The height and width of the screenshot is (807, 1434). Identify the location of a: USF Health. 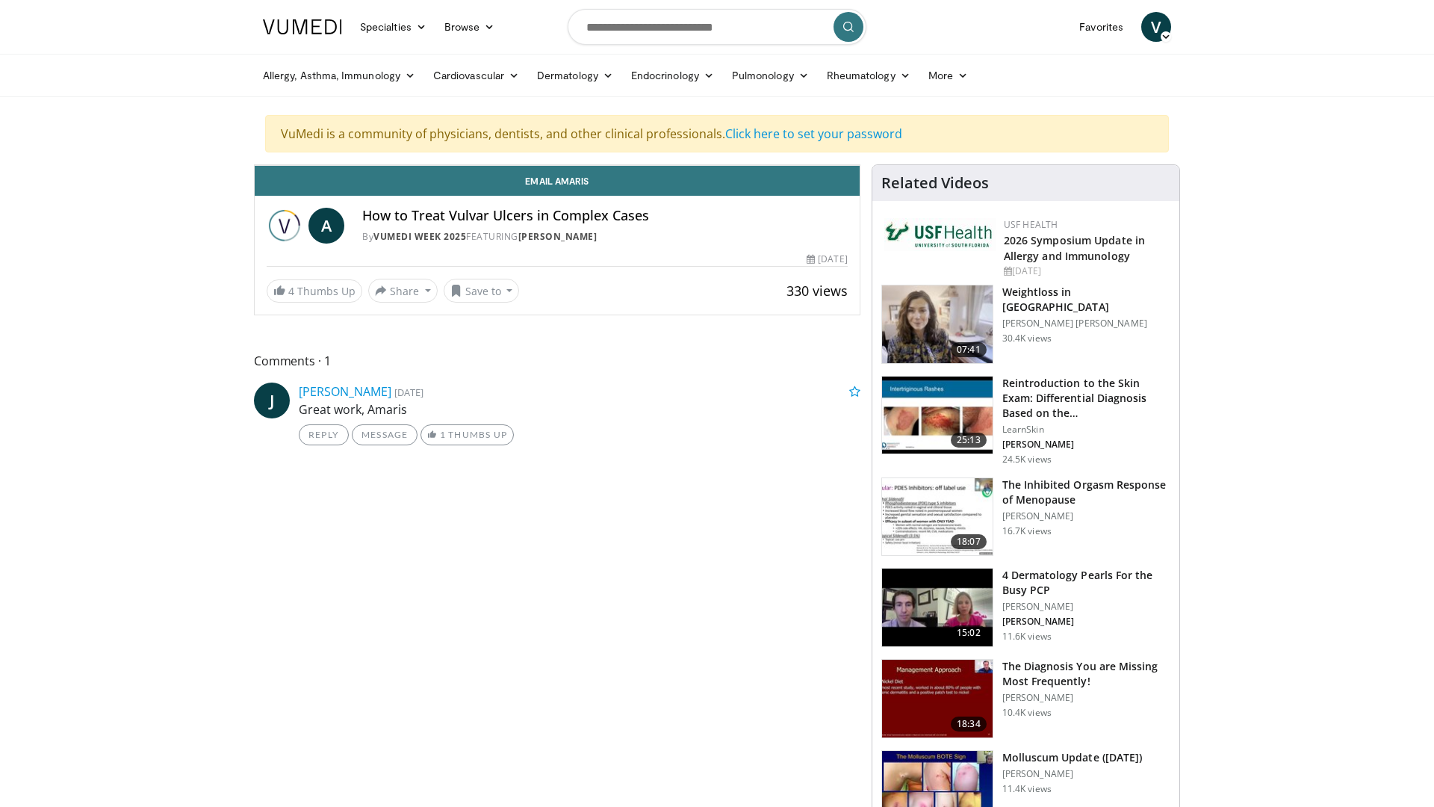
(1031, 224).